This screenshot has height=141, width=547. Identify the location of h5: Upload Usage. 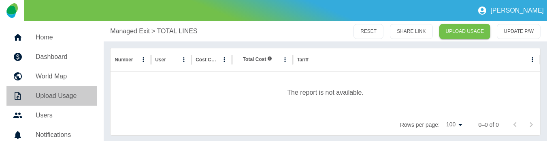
(63, 96).